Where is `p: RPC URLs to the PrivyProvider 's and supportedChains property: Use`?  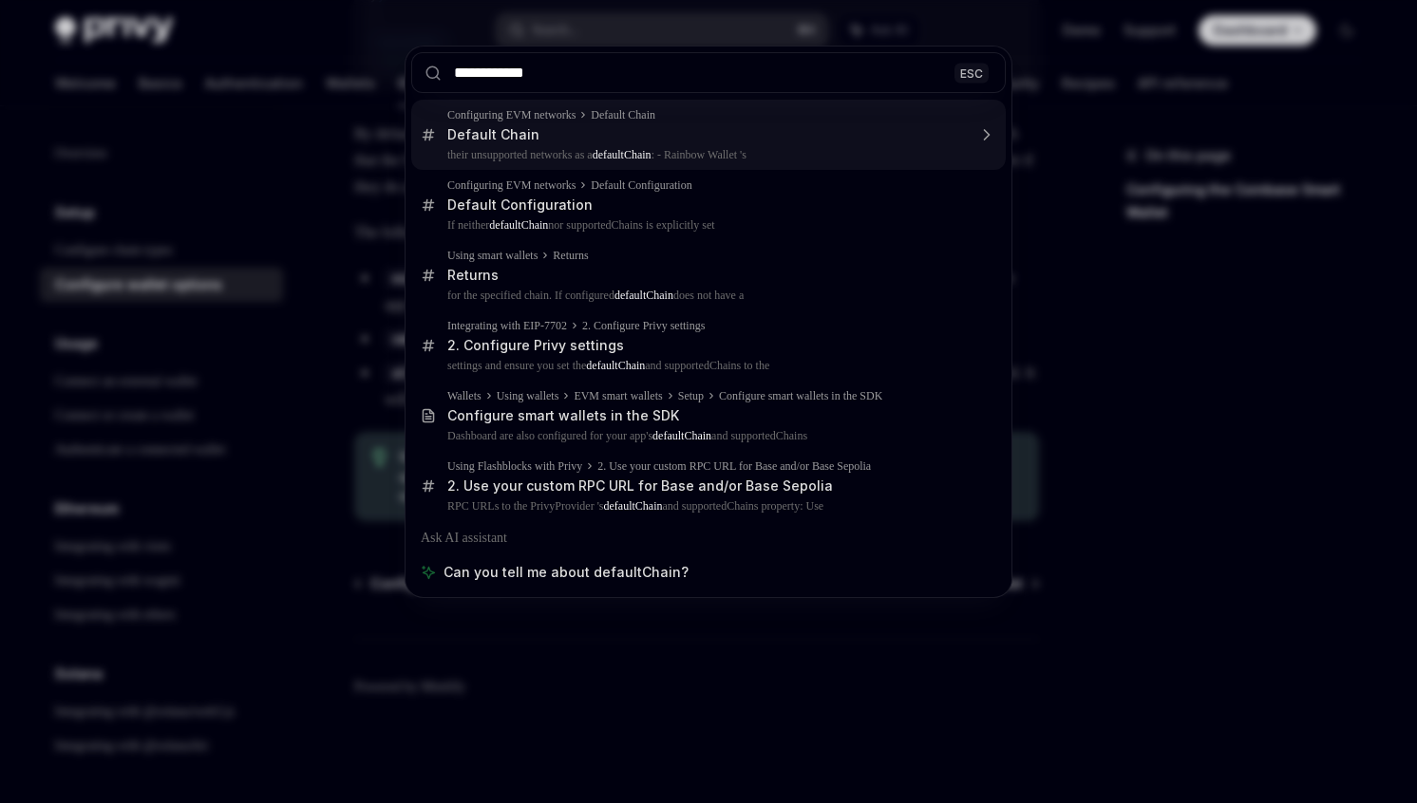
p: RPC URLs to the PrivyProvider 's and supportedChains property: Use is located at coordinates (706, 506).